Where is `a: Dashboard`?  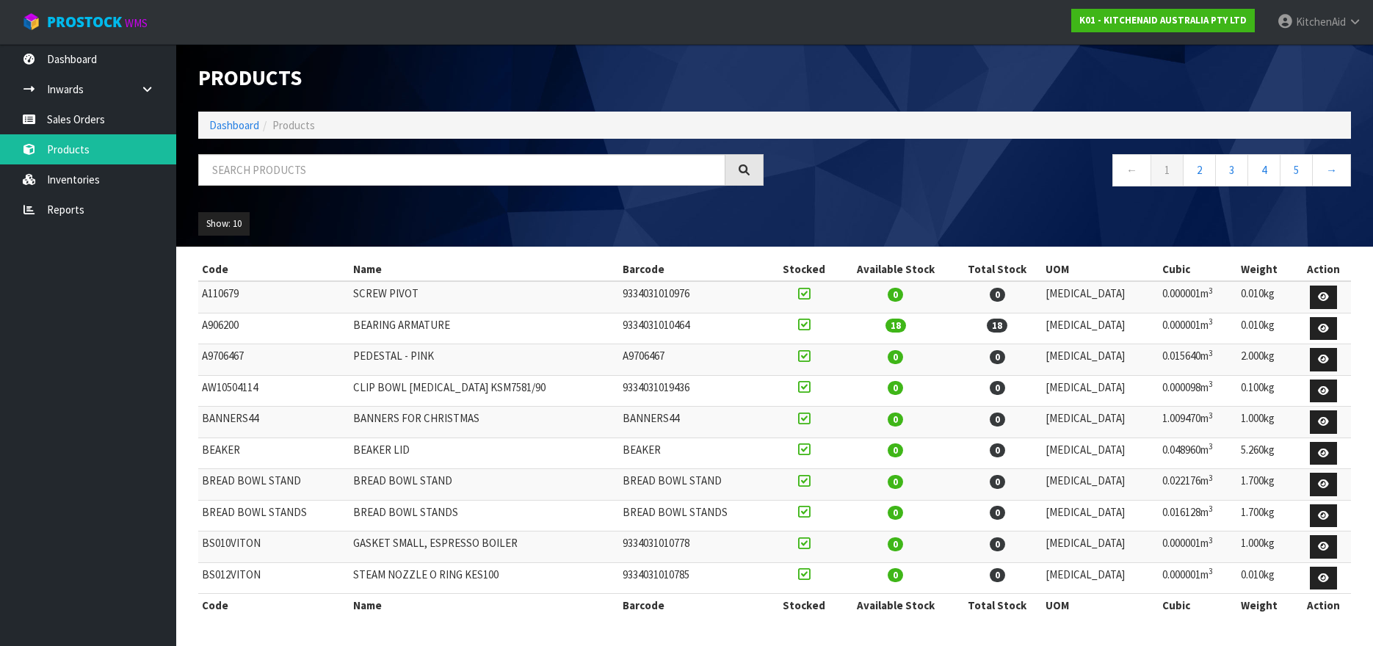 a: Dashboard is located at coordinates (234, 125).